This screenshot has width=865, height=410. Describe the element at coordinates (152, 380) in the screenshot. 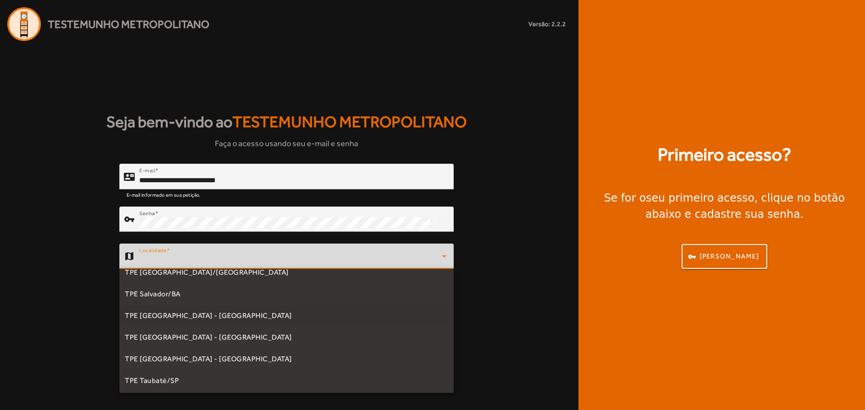

I see `span: TPE Taubaté/SP` at that location.